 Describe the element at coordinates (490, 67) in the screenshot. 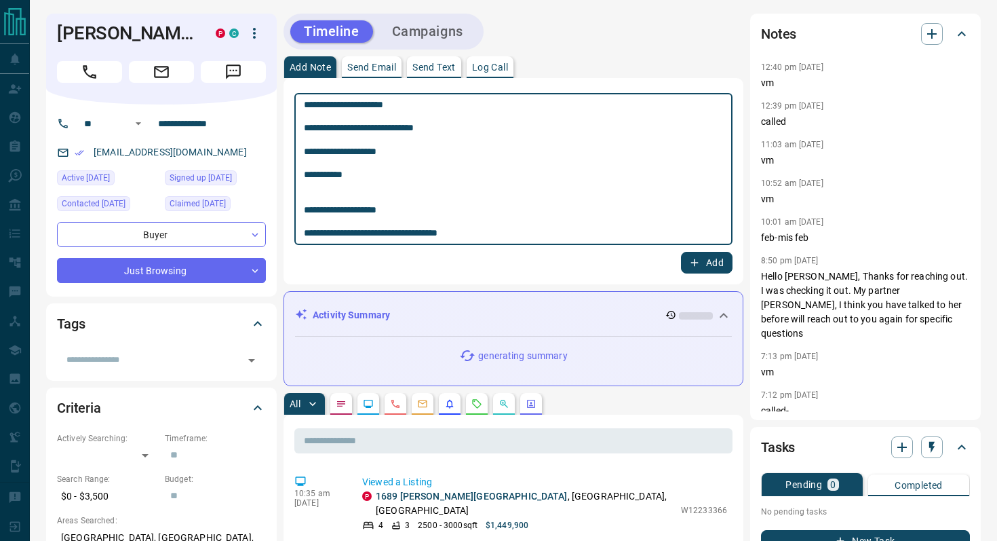

I see `p: Log Call` at that location.